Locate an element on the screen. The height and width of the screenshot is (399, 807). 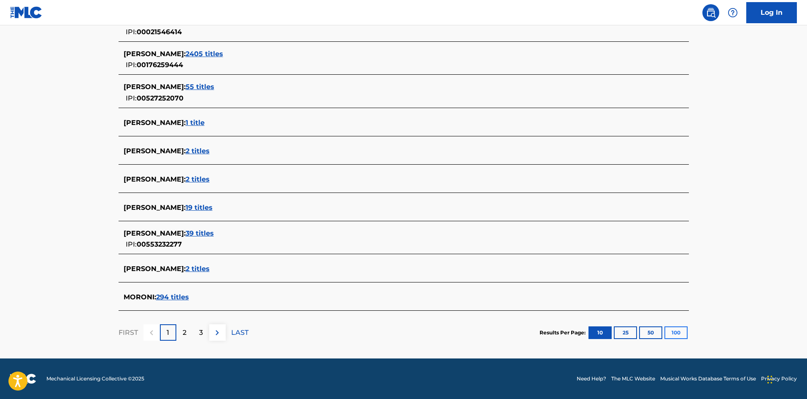
img: right is located at coordinates (217, 332).